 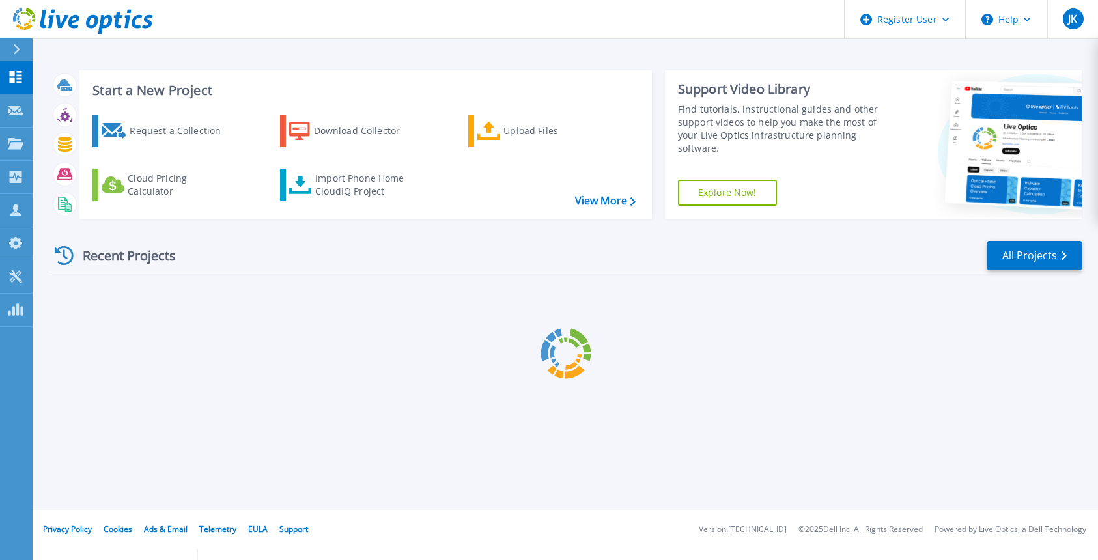 What do you see at coordinates (728, 193) in the screenshot?
I see `a: Explore Now!` at bounding box center [728, 193].